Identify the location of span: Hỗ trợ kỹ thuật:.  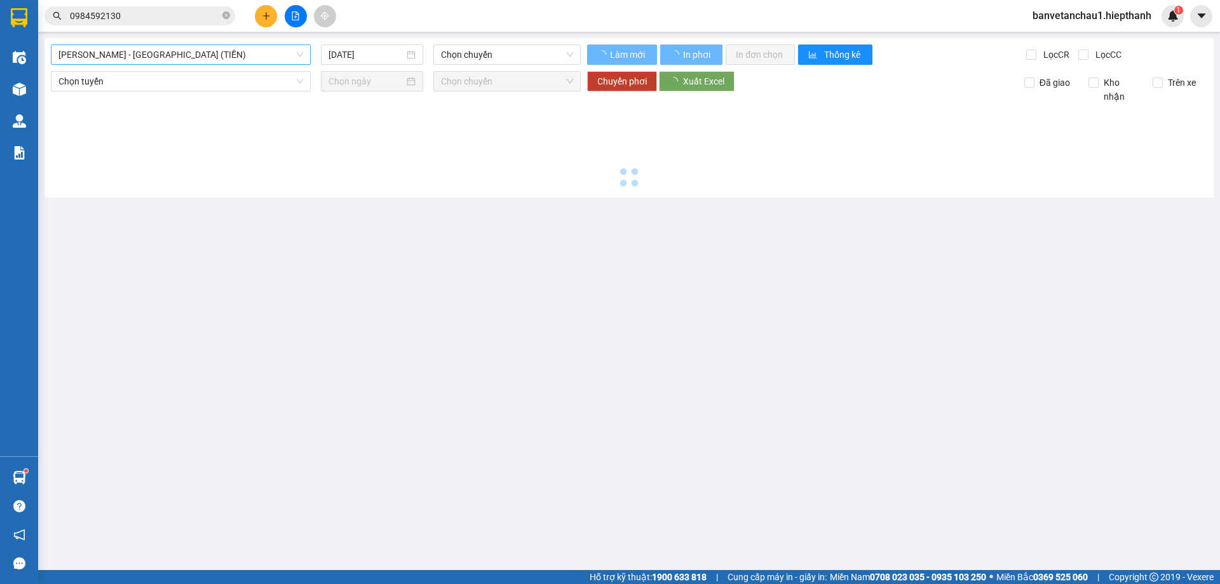
(648, 577).